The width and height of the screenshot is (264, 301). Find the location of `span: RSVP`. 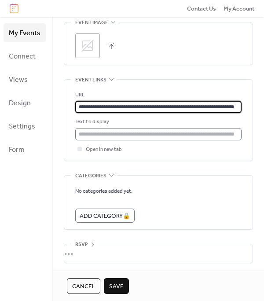

span: RSVP is located at coordinates (81, 244).